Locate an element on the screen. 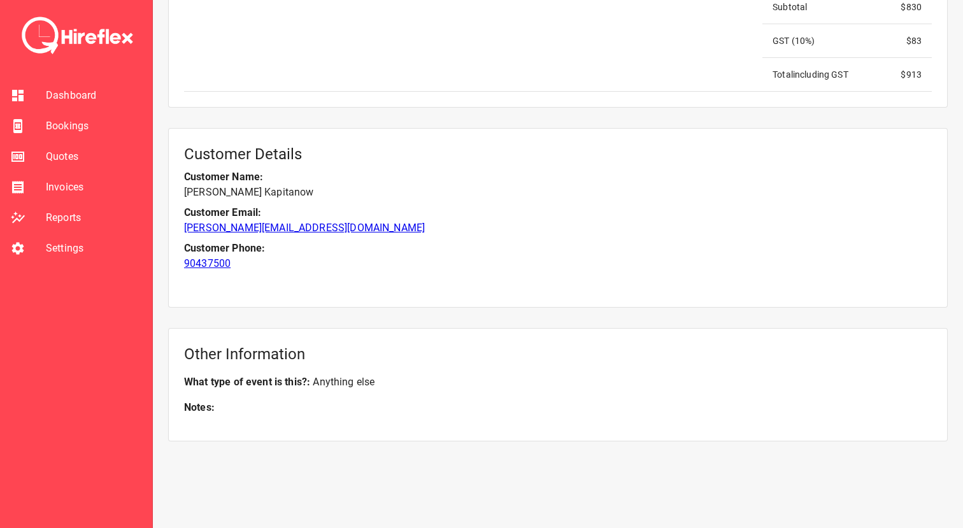 Image resolution: width=963 pixels, height=528 pixels. td: $ 83 is located at coordinates (906, 40).